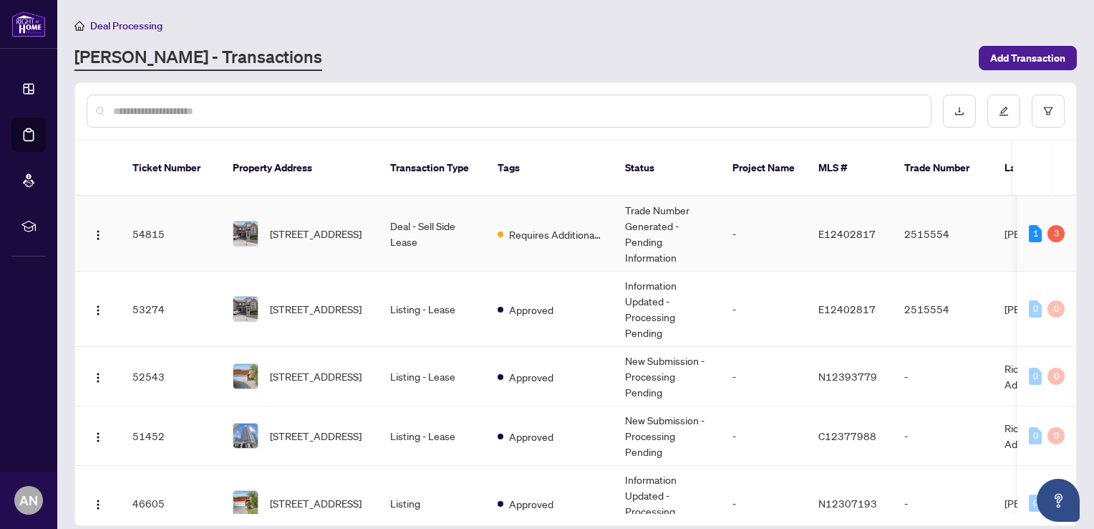  What do you see at coordinates (171, 168) in the screenshot?
I see `th: Ticket Number` at bounding box center [171, 168].